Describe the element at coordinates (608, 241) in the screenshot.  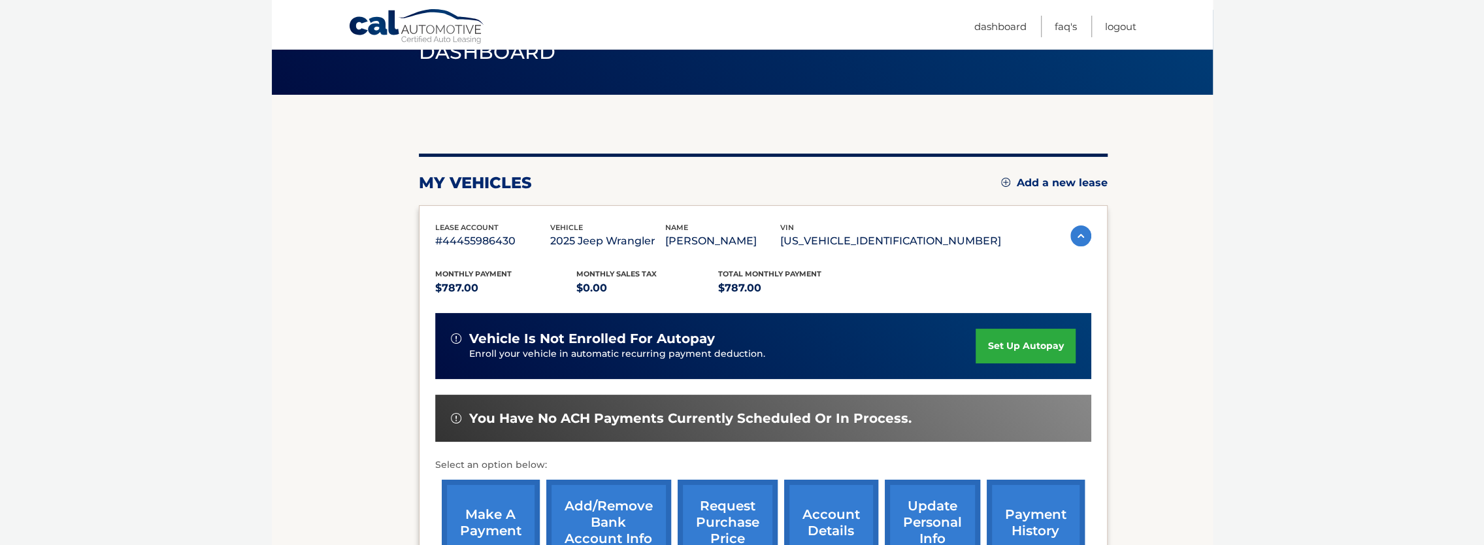
I see `p: 2025 Jeep Wrangler` at that location.